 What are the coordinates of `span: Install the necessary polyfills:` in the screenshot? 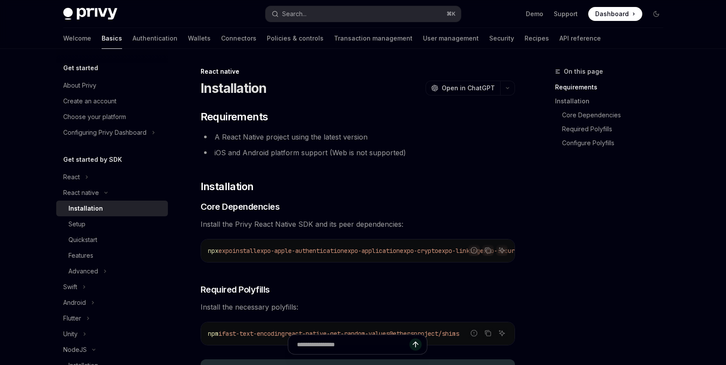 It's located at (358, 307).